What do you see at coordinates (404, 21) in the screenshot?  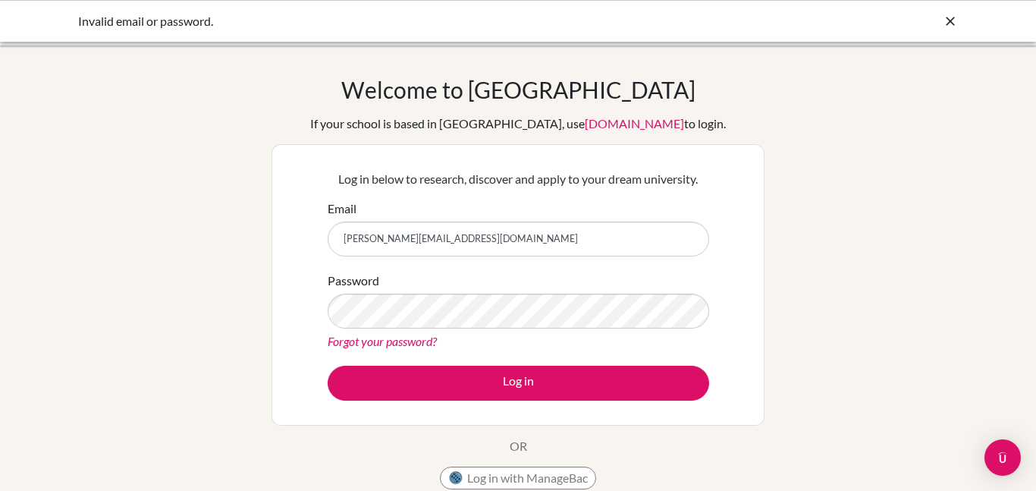 I see `div: Invalid email or password.` at bounding box center [404, 21].